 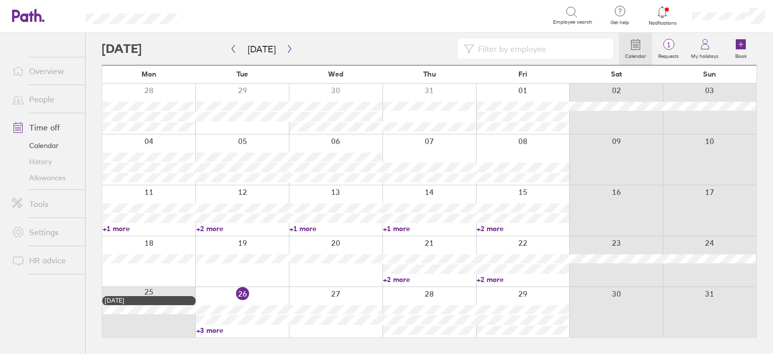 What do you see at coordinates (741, 55) in the screenshot?
I see `label: Book` at bounding box center [741, 55].